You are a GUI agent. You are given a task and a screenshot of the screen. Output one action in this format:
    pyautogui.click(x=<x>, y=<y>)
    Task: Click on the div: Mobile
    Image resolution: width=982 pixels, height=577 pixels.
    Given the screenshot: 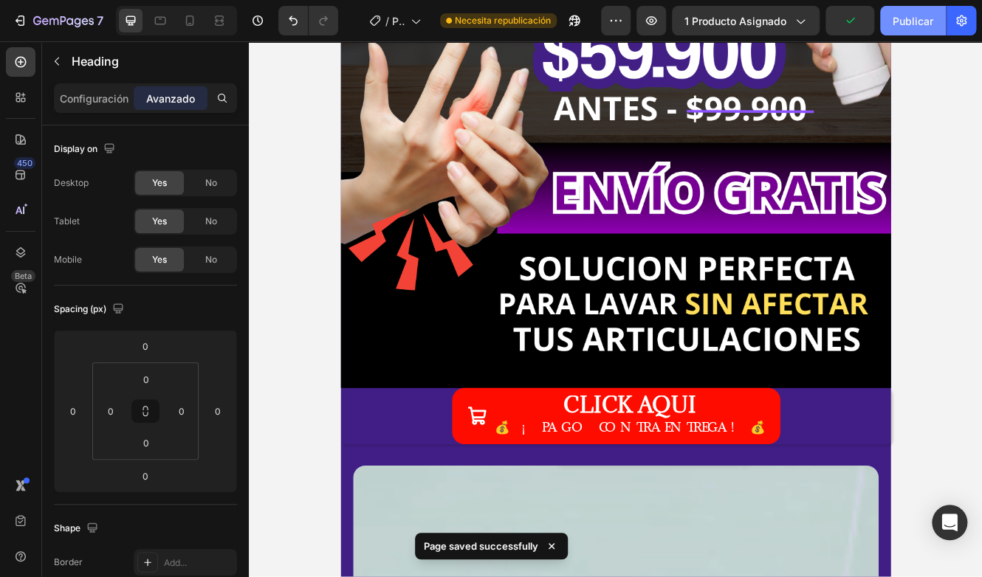 What is the action you would take?
    pyautogui.click(x=68, y=260)
    